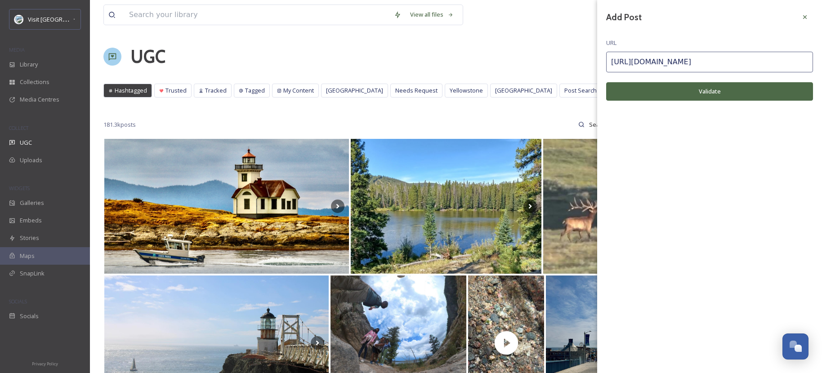 The height and width of the screenshot is (373, 822). I want to click on span: Post Search, so click(581, 90).